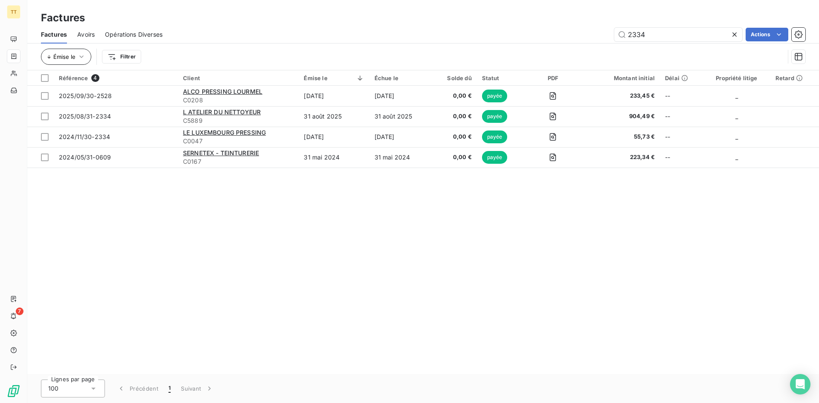 The height and width of the screenshot is (403, 819). Describe the element at coordinates (122, 57) in the screenshot. I see `button: Filtrer` at that location.